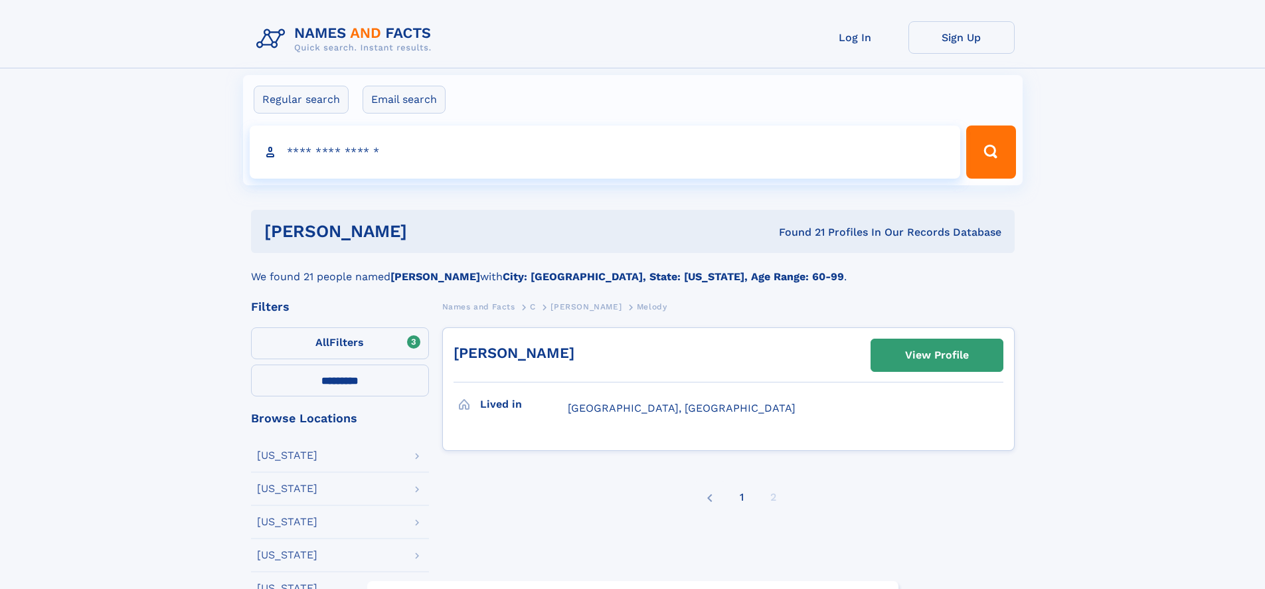 This screenshot has width=1265, height=589. Describe the element at coordinates (742, 497) in the screenshot. I see `a: 1` at that location.